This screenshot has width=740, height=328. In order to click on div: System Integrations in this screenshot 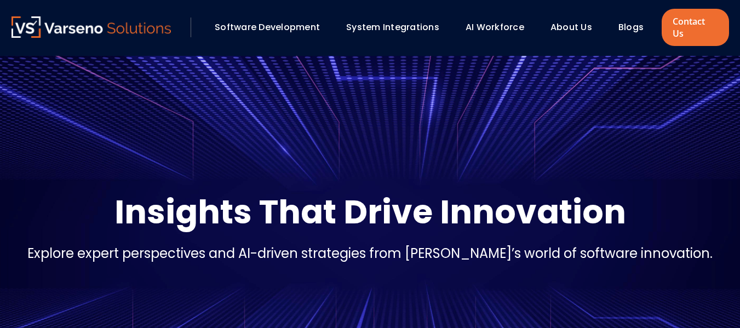, I will do `click(398, 27)`.